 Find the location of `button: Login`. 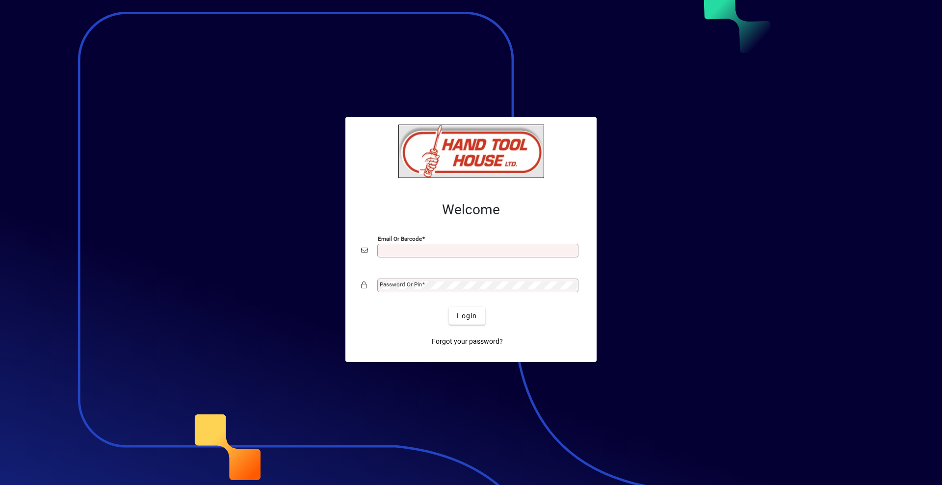

button: Login is located at coordinates (466, 316).